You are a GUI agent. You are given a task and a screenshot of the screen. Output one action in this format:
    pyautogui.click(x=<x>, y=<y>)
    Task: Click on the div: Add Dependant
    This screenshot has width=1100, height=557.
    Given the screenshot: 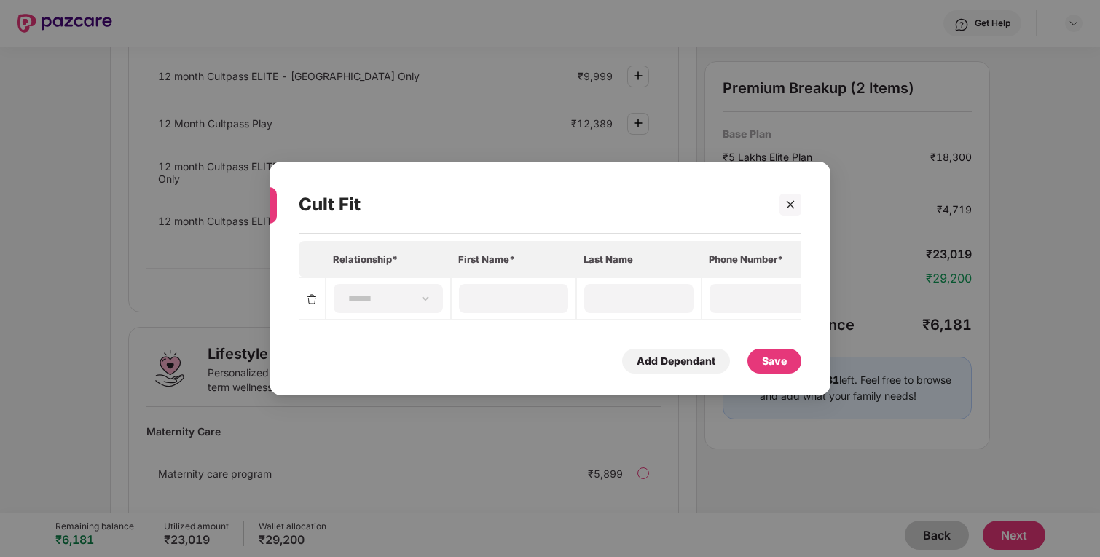 What is the action you would take?
    pyautogui.click(x=676, y=361)
    